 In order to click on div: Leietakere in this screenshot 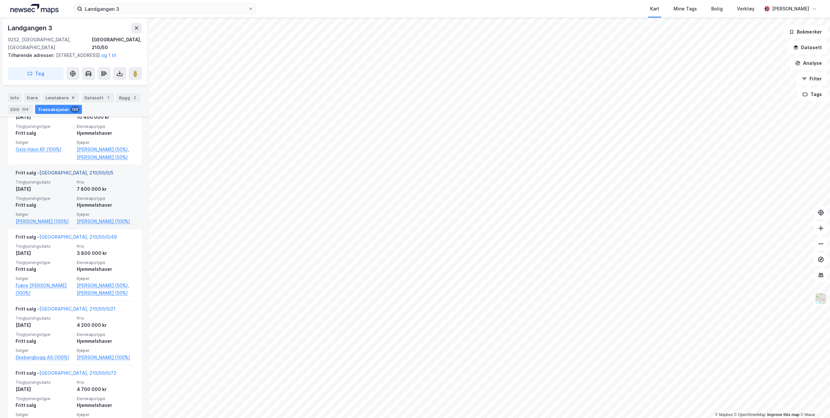, I will do `click(61, 98)`.